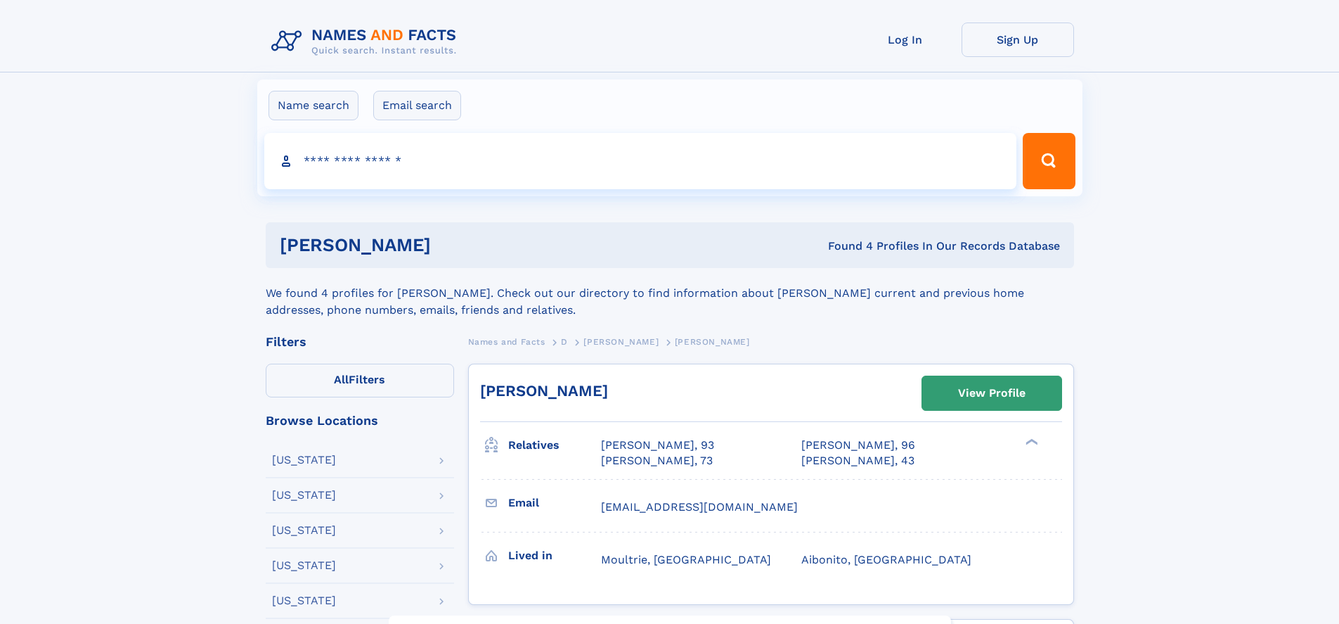 The height and width of the screenshot is (624, 1339). Describe the element at coordinates (360, 380) in the screenshot. I see `label: Filters` at that location.